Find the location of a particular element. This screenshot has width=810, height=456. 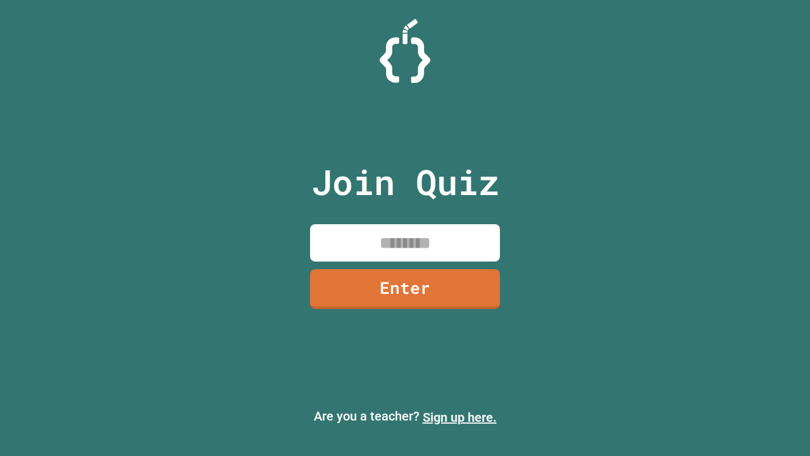

a: Sign up here. is located at coordinates (460, 417).